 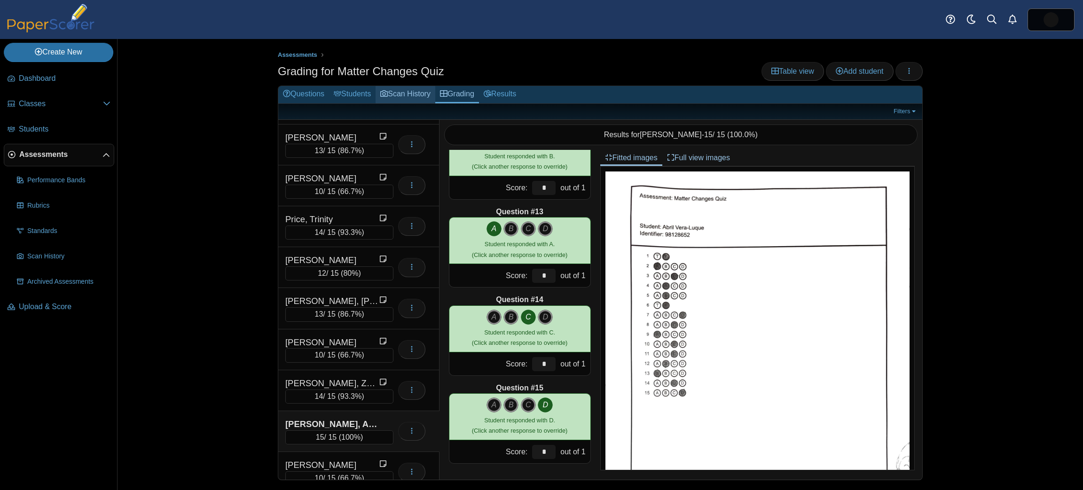 I want to click on a: ps.74CSeXsONR1xs8MJ, so click(x=1051, y=20).